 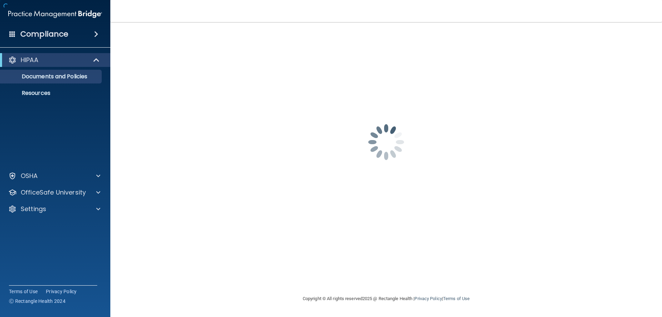 What do you see at coordinates (51, 93) in the screenshot?
I see `p: Resources` at bounding box center [51, 93].